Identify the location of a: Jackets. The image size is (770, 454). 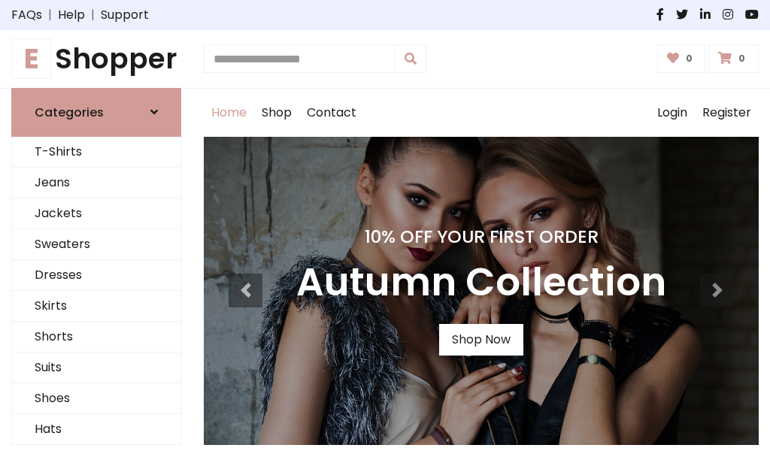
(96, 213).